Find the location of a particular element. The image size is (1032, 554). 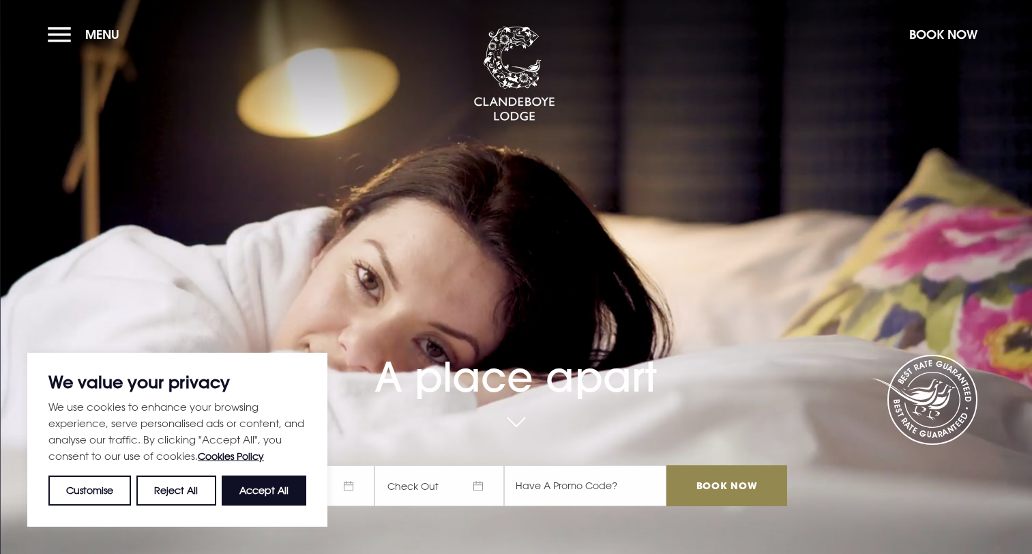

span: Check Out is located at coordinates (439, 486).